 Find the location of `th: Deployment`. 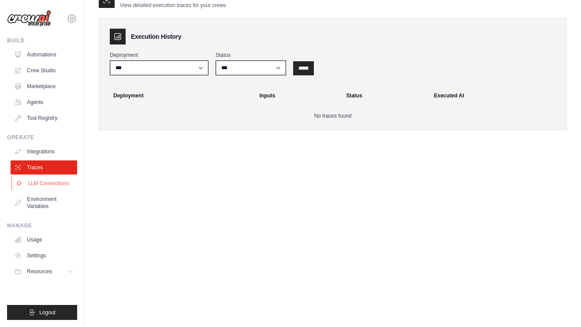

th: Deployment is located at coordinates (178, 96).